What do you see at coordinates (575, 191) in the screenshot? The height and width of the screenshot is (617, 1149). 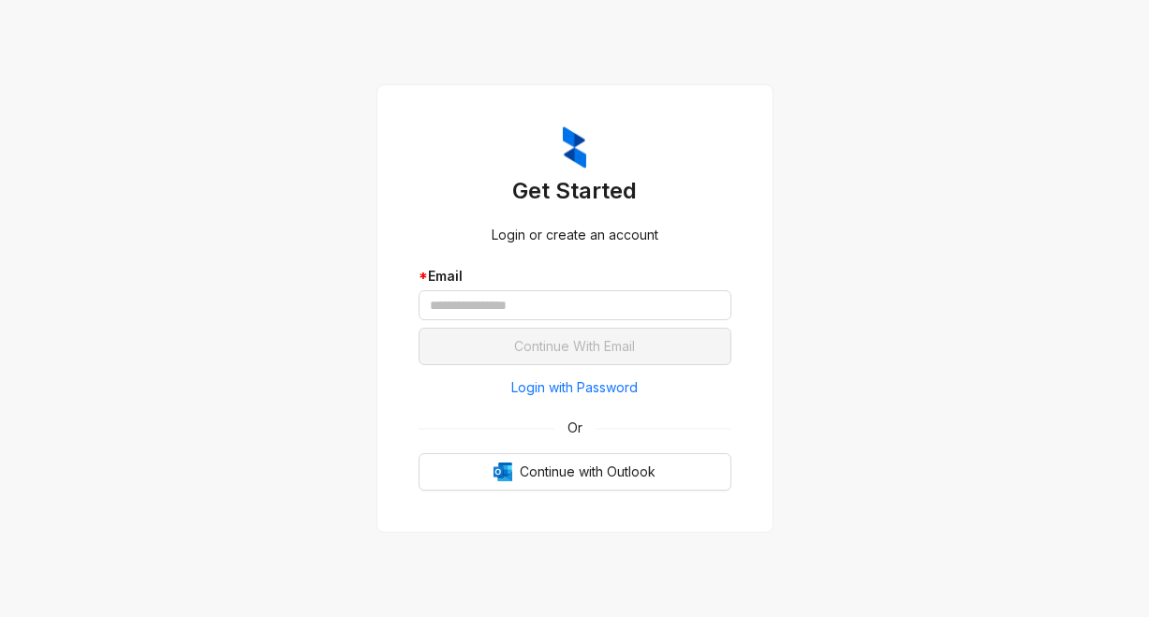 I see `h3: Get Started` at bounding box center [575, 191].